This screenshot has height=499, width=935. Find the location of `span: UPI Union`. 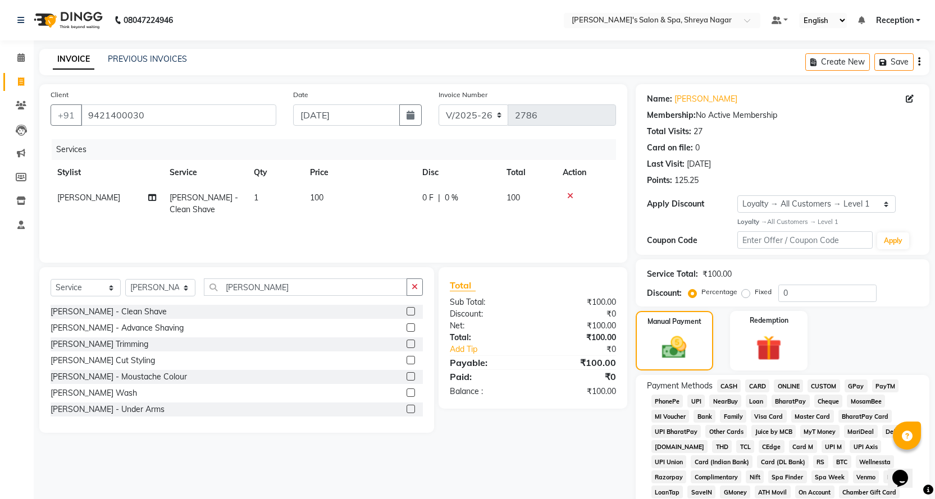

span: UPI Union is located at coordinates (669, 462).